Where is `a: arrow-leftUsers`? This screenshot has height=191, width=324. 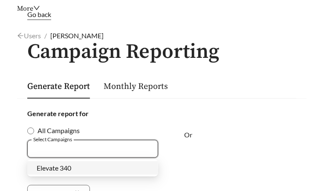 a: arrow-leftUsers is located at coordinates (29, 35).